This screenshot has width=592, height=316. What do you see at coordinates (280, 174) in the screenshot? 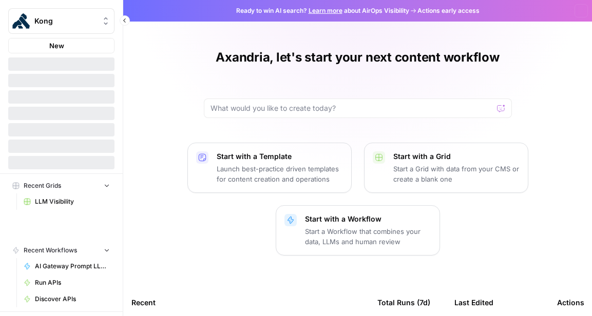
I see `p: Launch best-practice driven templates for content creation and operations` at bounding box center [280, 174].